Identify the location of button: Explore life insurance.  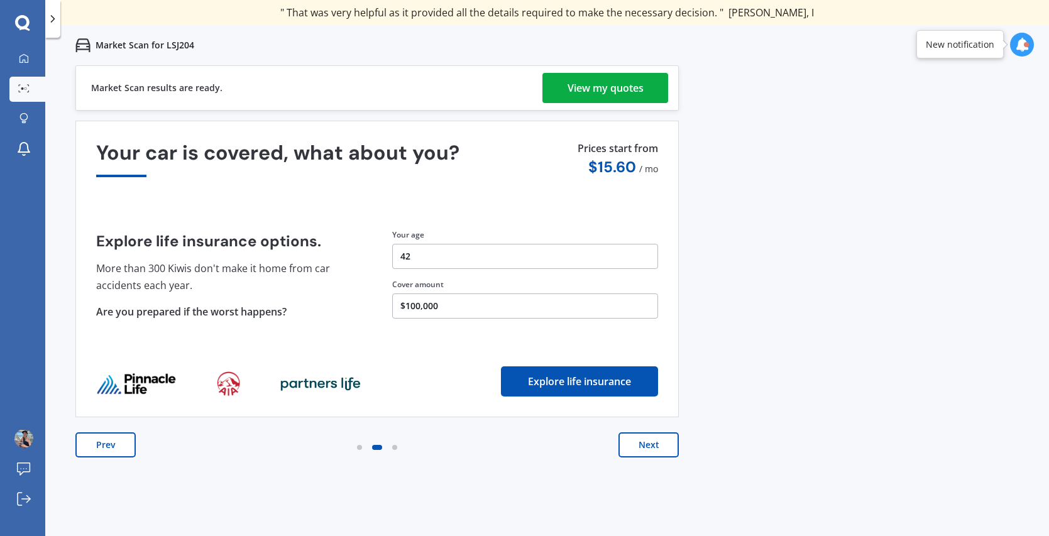
(579, 381).